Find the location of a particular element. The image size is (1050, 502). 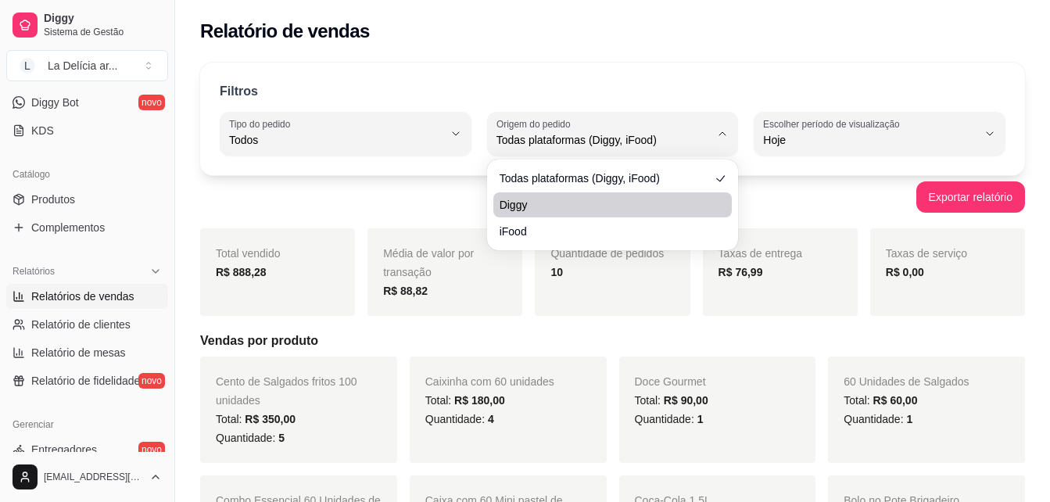

label: Escolher período de visualização is located at coordinates (834, 124).